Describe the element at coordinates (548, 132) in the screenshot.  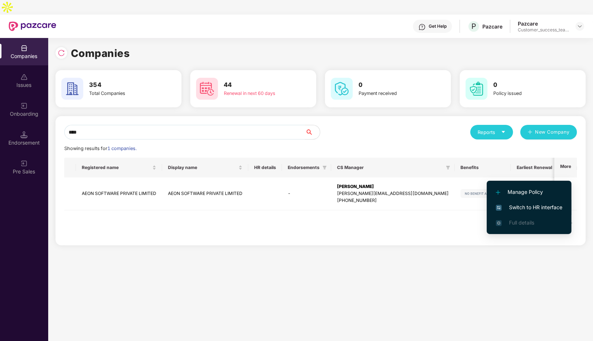
I see `button: plusNew Company` at that location.